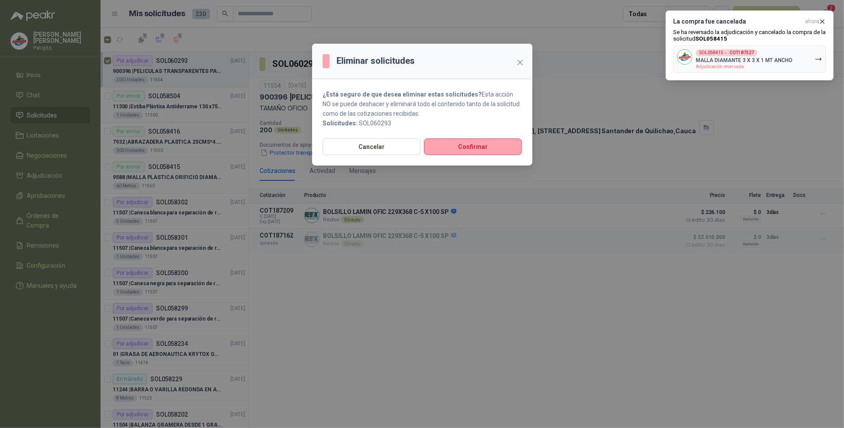 This screenshot has height=428, width=844. I want to click on p: SOL060293, so click(422, 123).